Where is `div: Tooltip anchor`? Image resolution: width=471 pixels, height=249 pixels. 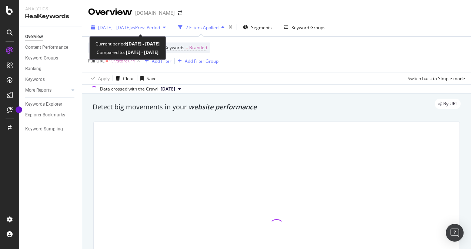 div: Tooltip anchor is located at coordinates (19, 110).